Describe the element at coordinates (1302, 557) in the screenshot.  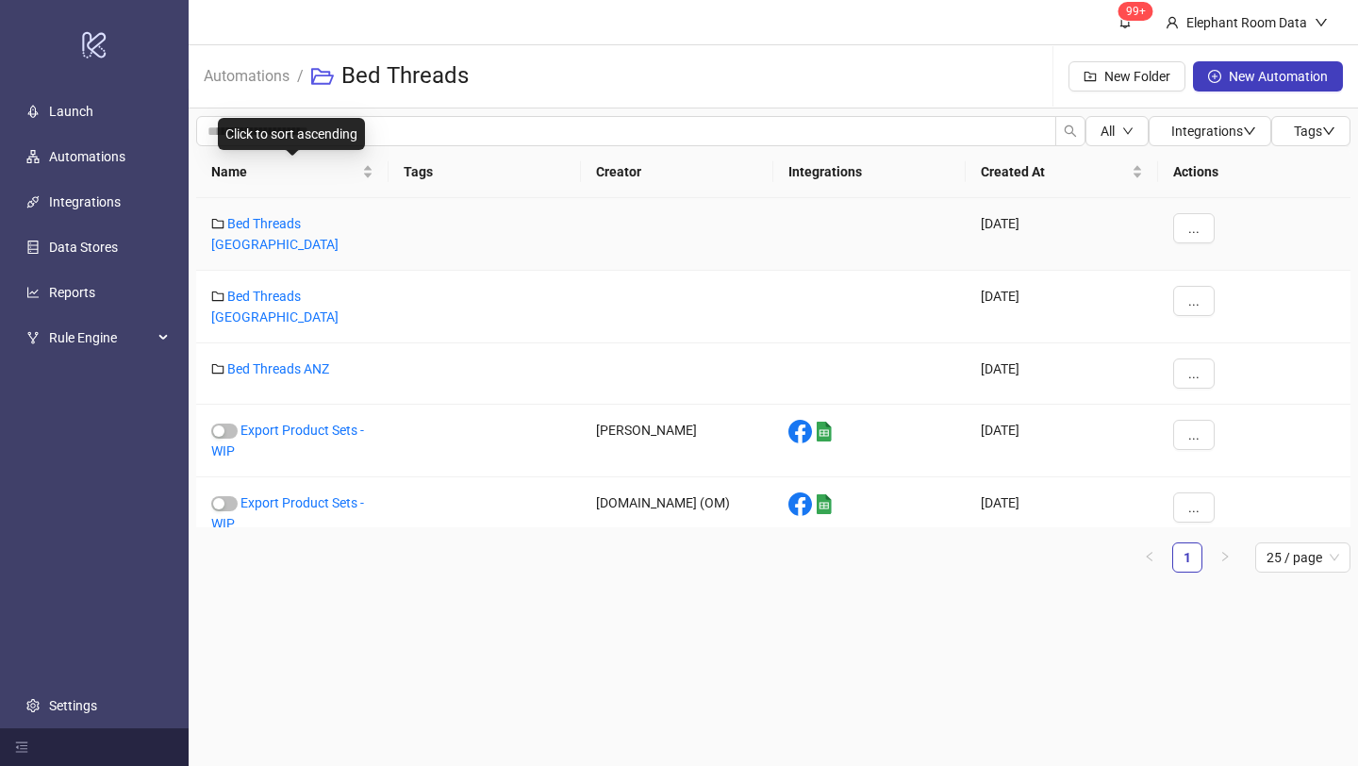
I see `span: 25 / page` at that location.